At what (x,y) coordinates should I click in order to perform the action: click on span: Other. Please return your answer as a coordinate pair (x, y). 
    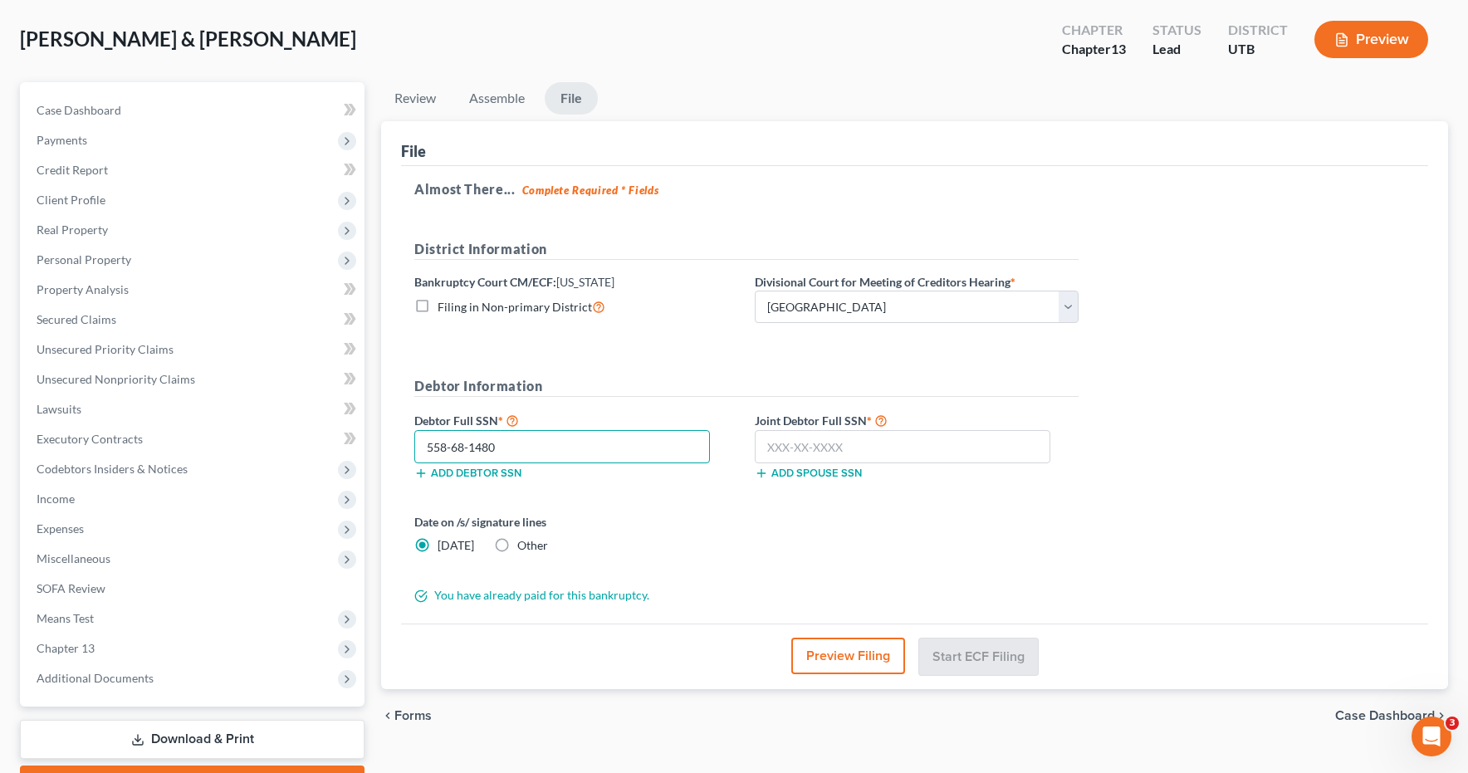
    Looking at the image, I should click on (532, 545).